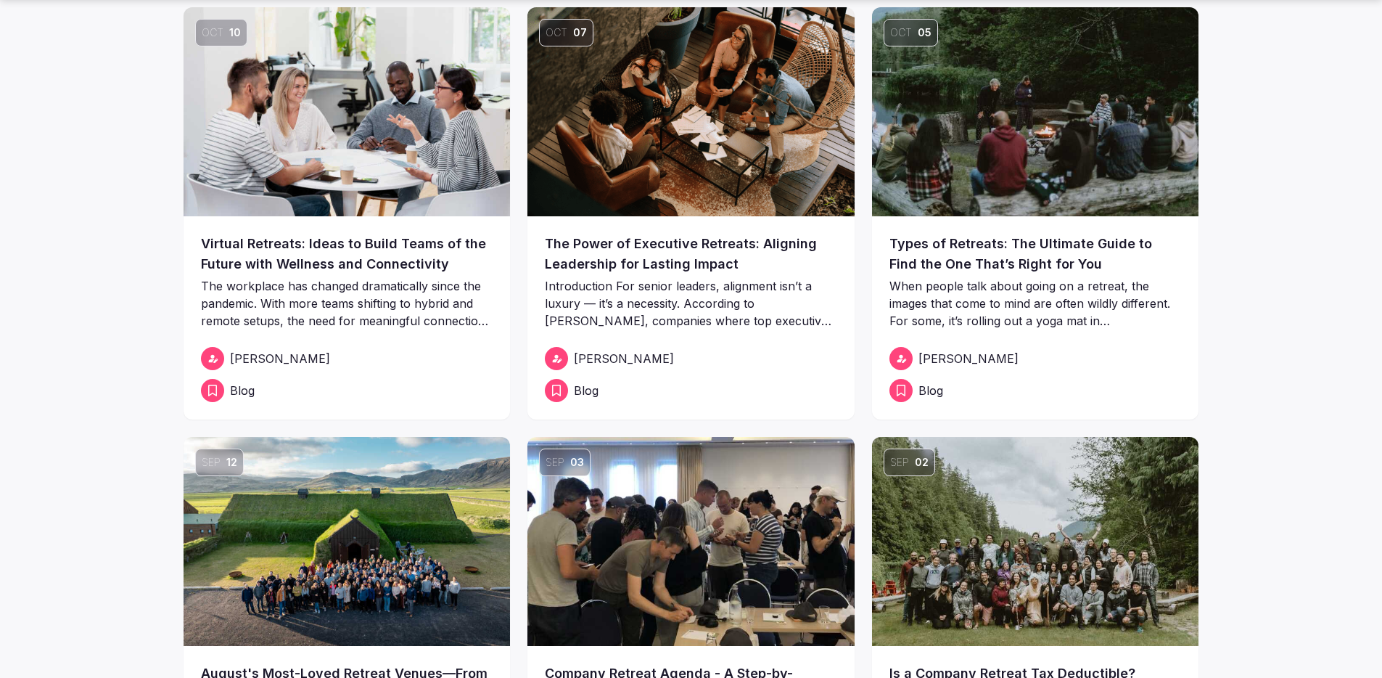  Describe the element at coordinates (231, 462) in the screenshot. I see `span: 12` at that location.